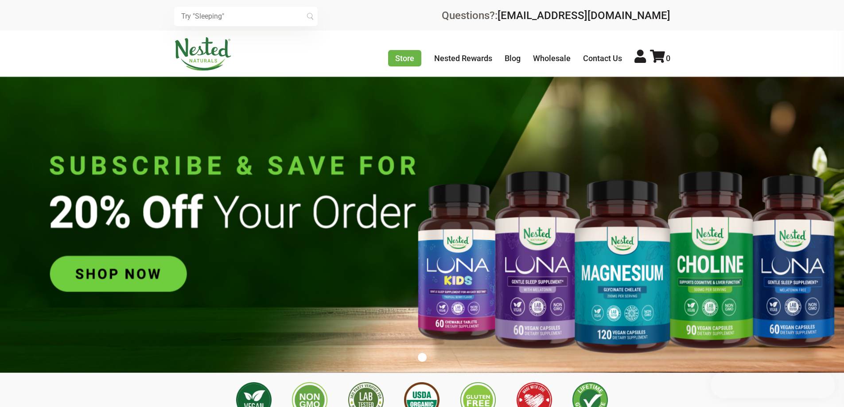  What do you see at coordinates (203, 54) in the screenshot?
I see `img: Nested Naturals` at bounding box center [203, 54].